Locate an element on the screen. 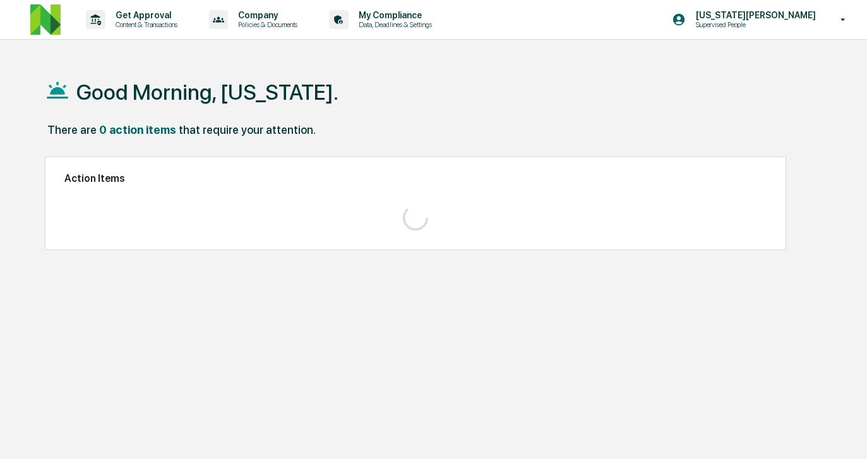 The width and height of the screenshot is (867, 459). p: Data, Deadlines & Settings is located at coordinates (393, 25).